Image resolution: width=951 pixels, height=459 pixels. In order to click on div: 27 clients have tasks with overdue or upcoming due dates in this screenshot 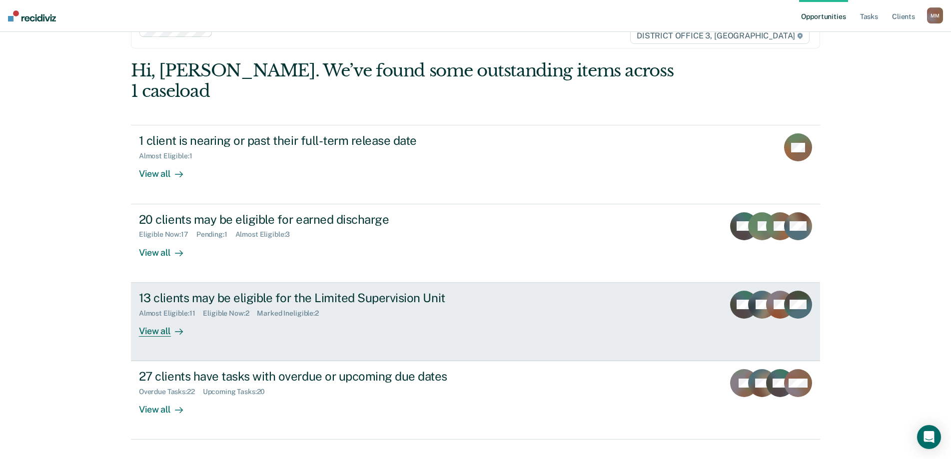, I will do `click(314, 376)`.